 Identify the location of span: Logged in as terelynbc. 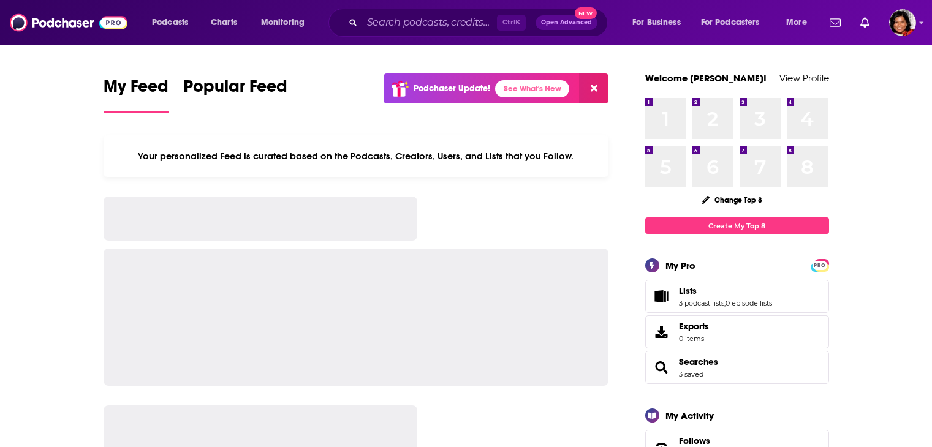
(903, 23).